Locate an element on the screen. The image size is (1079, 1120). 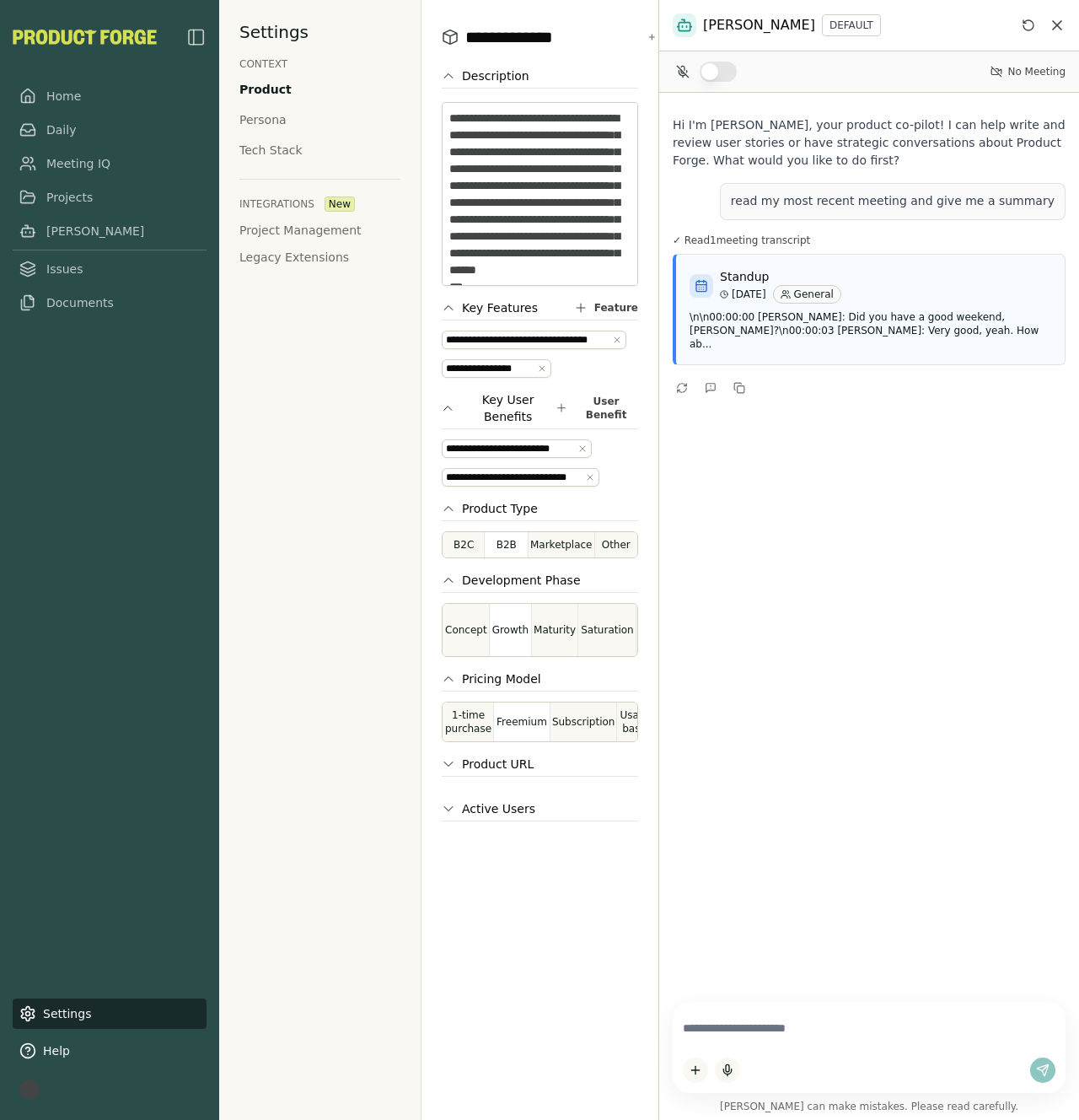
button: Project Management is located at coordinates (300, 230).